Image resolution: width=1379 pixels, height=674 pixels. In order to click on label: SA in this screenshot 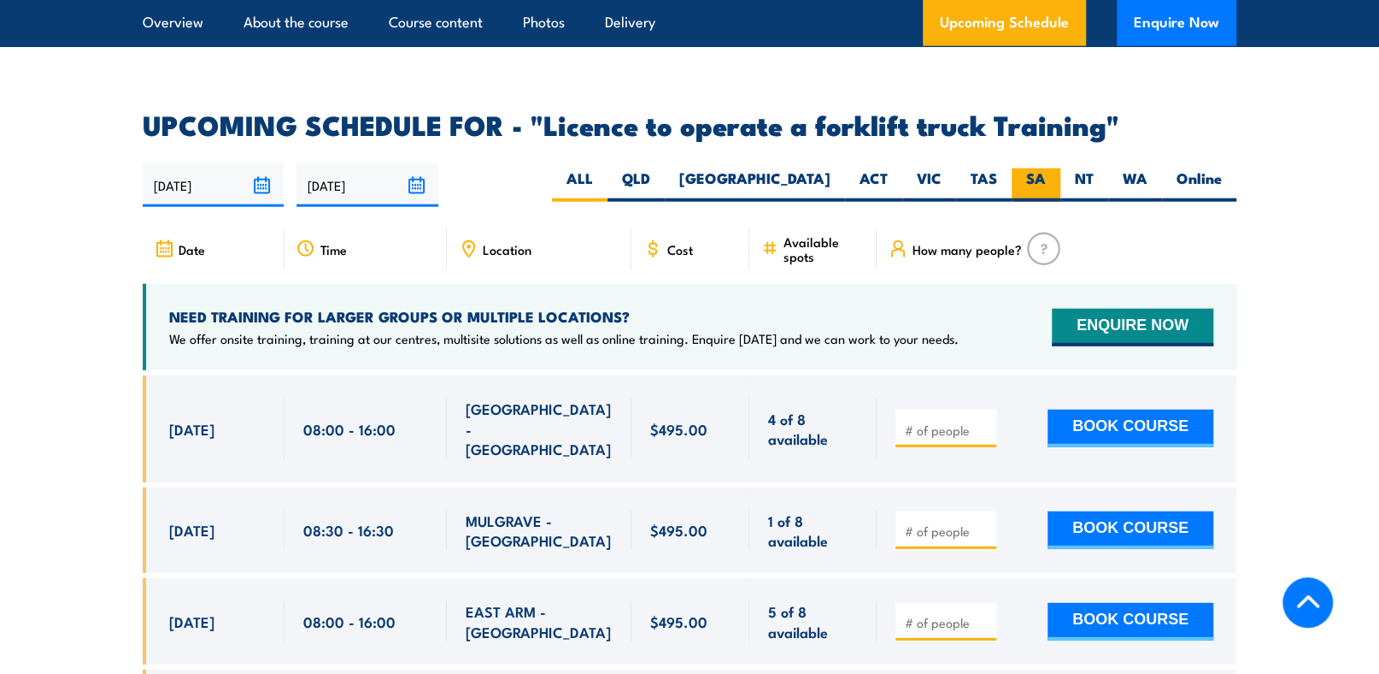, I will do `click(1036, 185)`.